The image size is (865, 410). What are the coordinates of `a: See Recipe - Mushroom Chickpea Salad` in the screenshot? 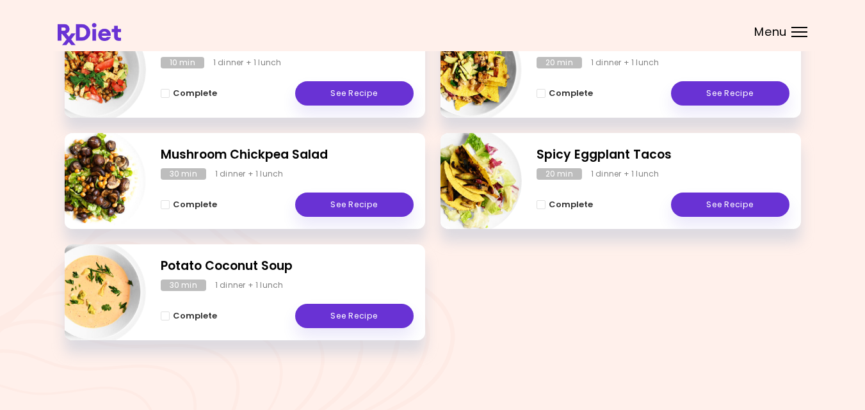 It's located at (354, 205).